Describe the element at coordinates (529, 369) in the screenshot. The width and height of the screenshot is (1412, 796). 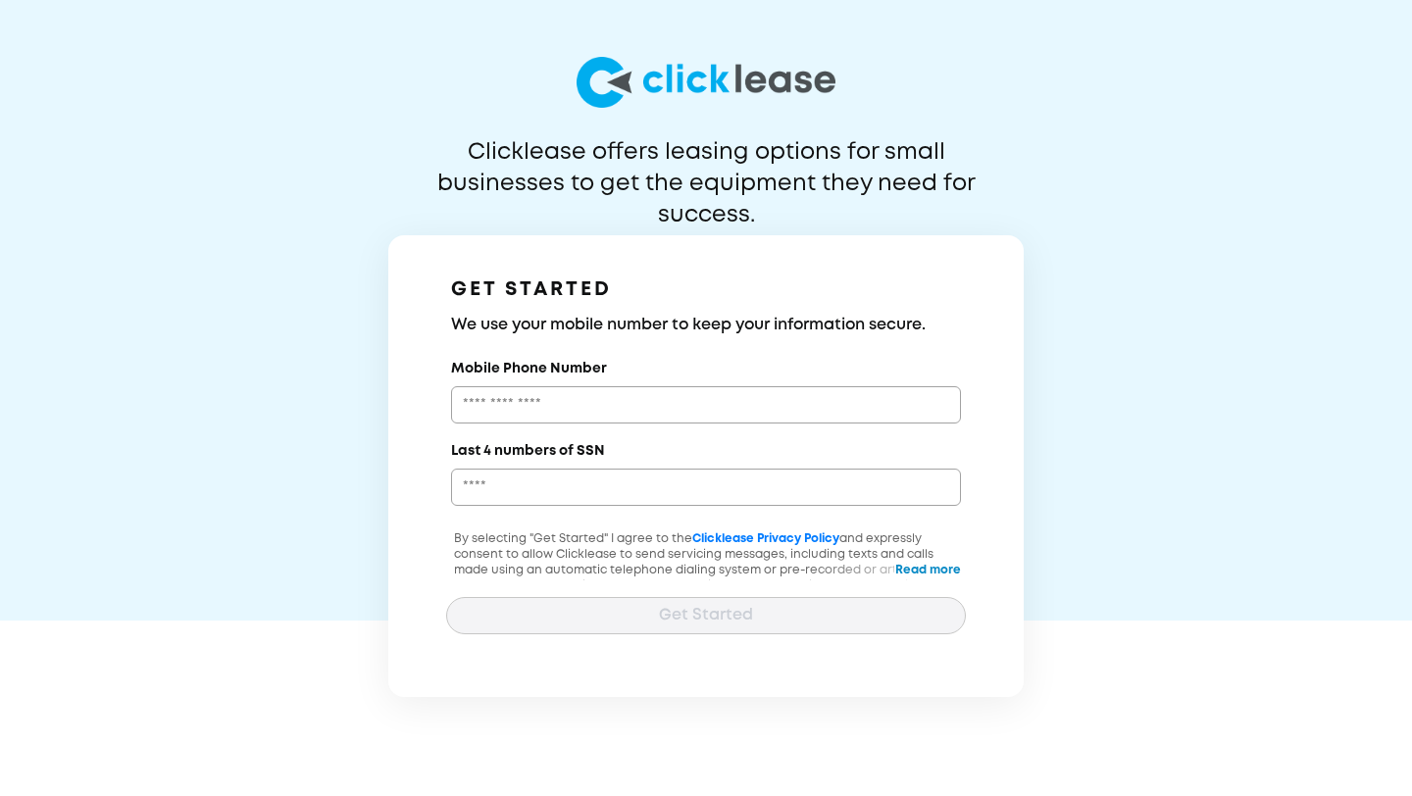
I see `label: Mobile Phone Number` at that location.